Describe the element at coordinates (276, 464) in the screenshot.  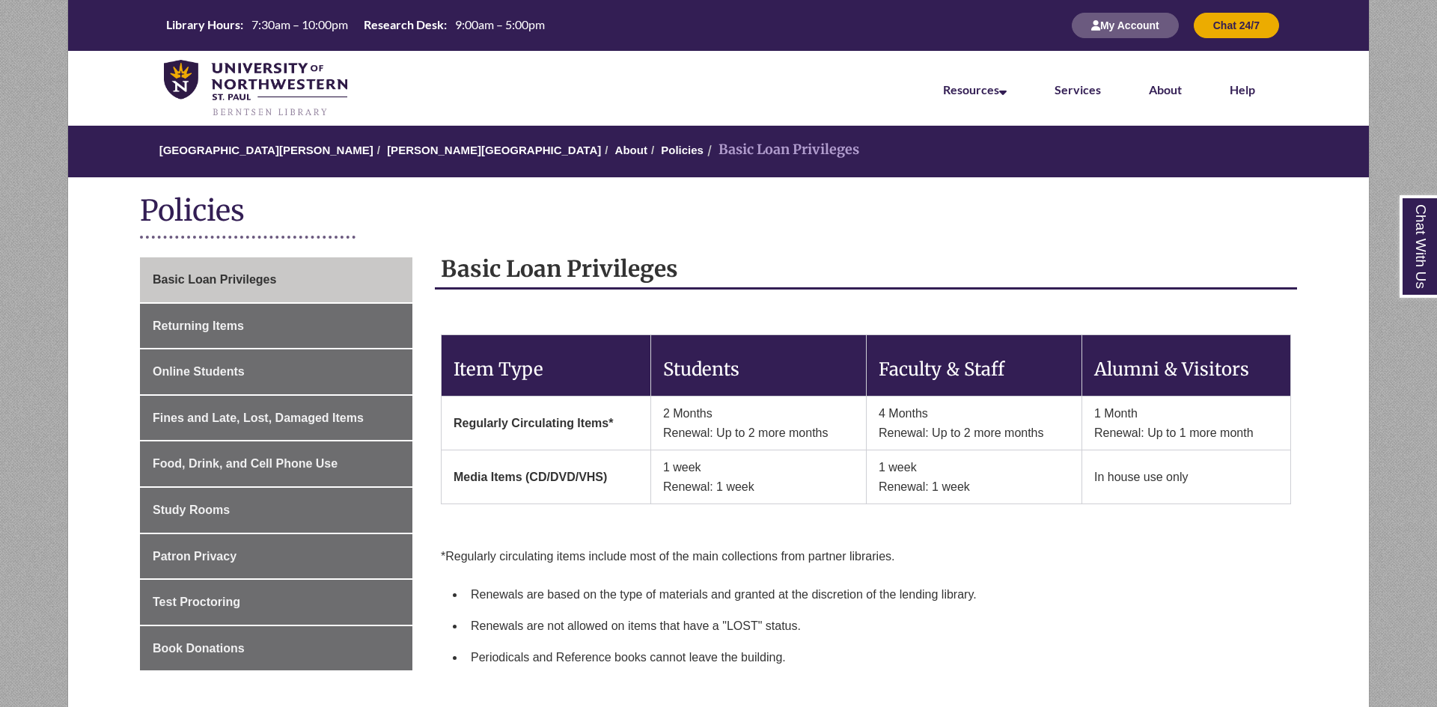
I see `a: Food, Drink, and Cell Phone Use` at that location.